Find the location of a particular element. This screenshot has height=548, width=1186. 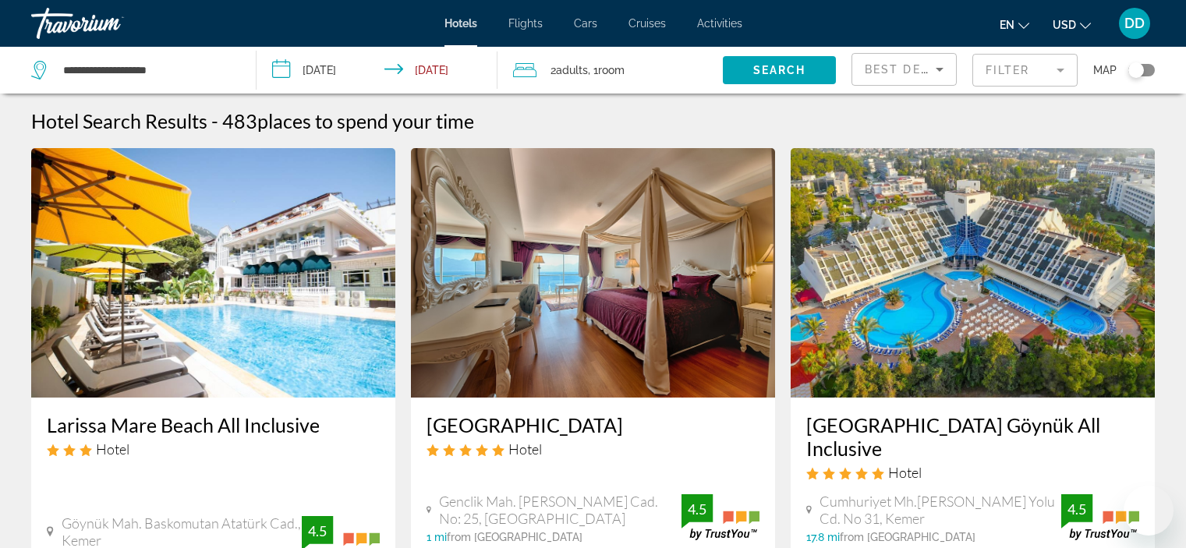

span: 17.8 mi is located at coordinates (823, 537).